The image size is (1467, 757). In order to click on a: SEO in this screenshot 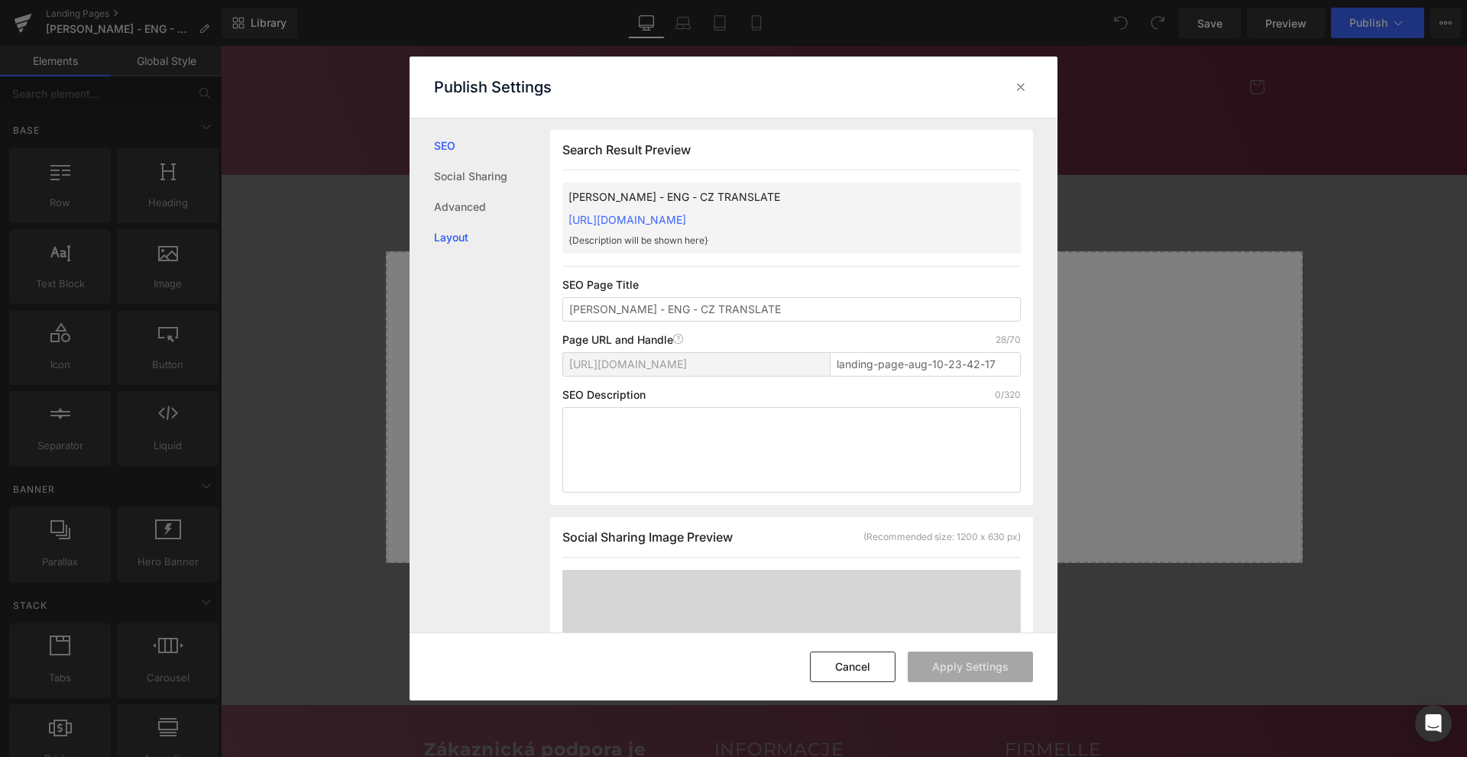, I will do `click(492, 146)`.